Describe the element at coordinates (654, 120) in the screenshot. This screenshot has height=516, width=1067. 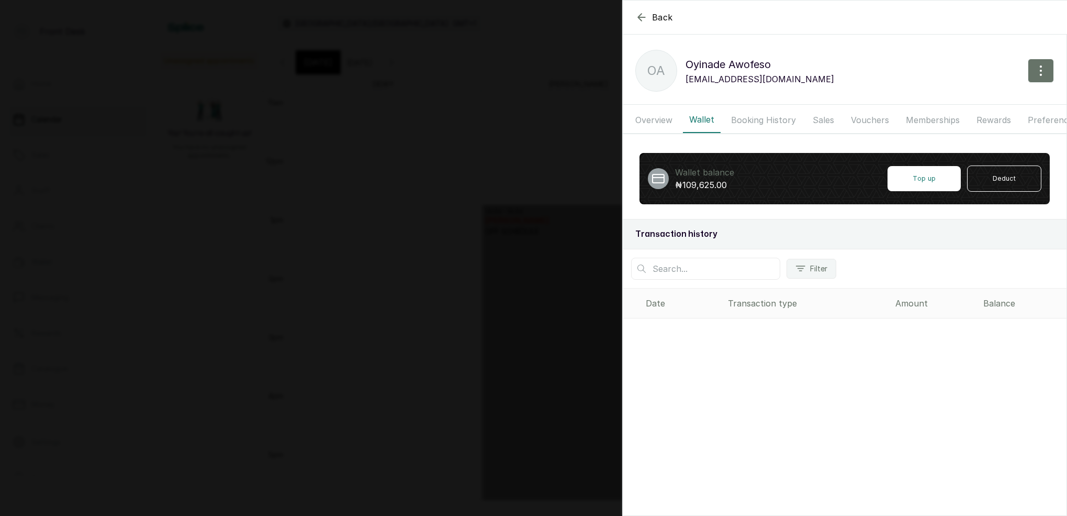
I see `button: Overview` at that location.